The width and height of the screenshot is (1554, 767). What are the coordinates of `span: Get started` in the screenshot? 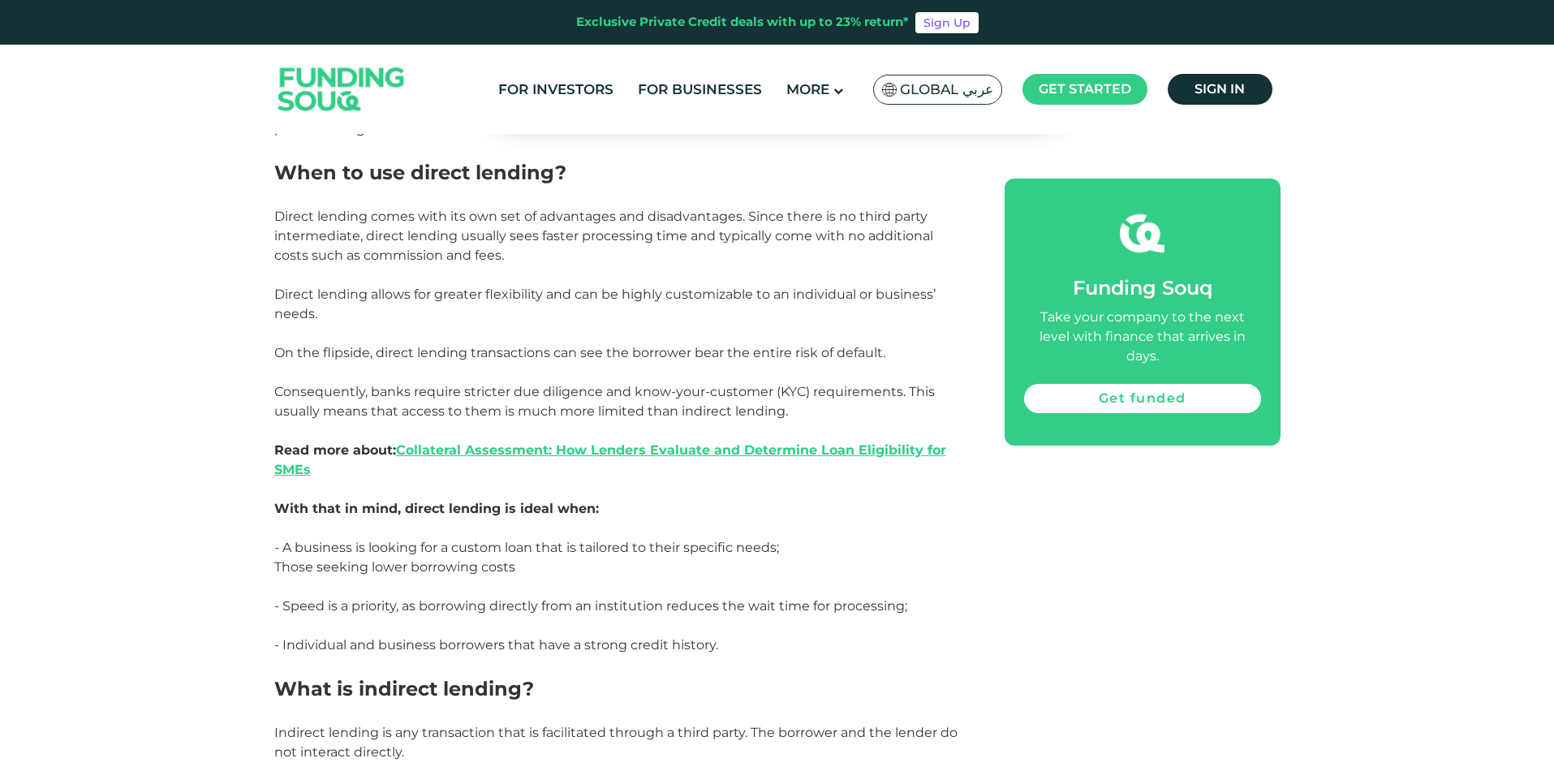 It's located at (1085, 88).